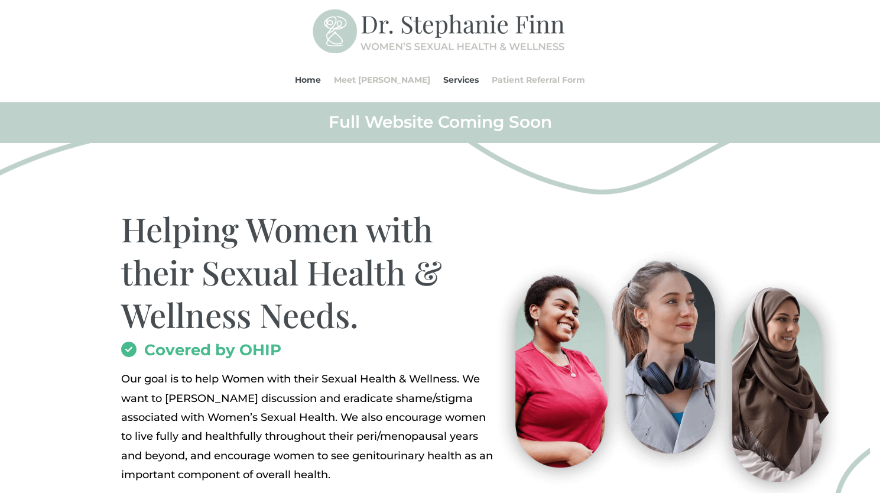 This screenshot has height=493, width=880. What do you see at coordinates (309, 427) in the screenshot?
I see `div: Page 1` at bounding box center [309, 427].